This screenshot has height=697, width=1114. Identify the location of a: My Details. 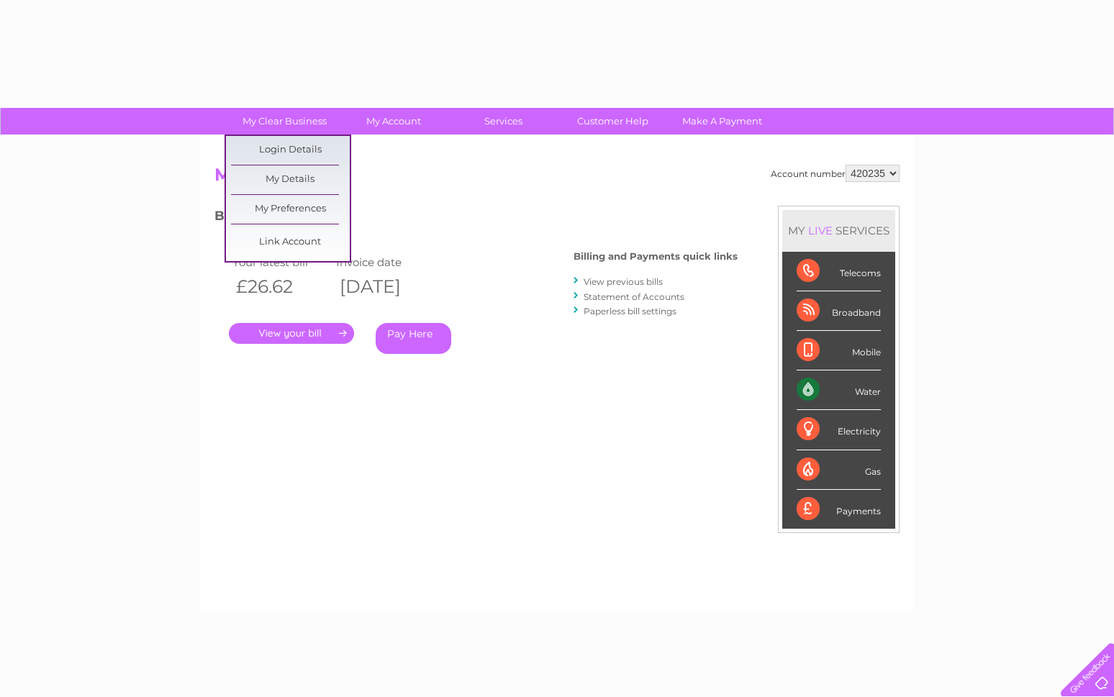
(290, 180).